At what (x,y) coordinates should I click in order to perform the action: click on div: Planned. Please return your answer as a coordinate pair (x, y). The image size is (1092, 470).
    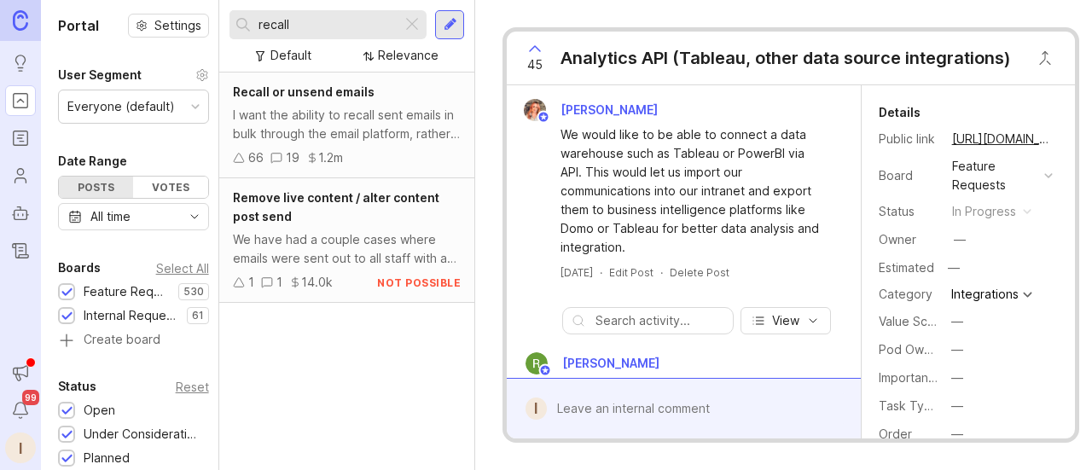
    Looking at the image, I should click on (107, 458).